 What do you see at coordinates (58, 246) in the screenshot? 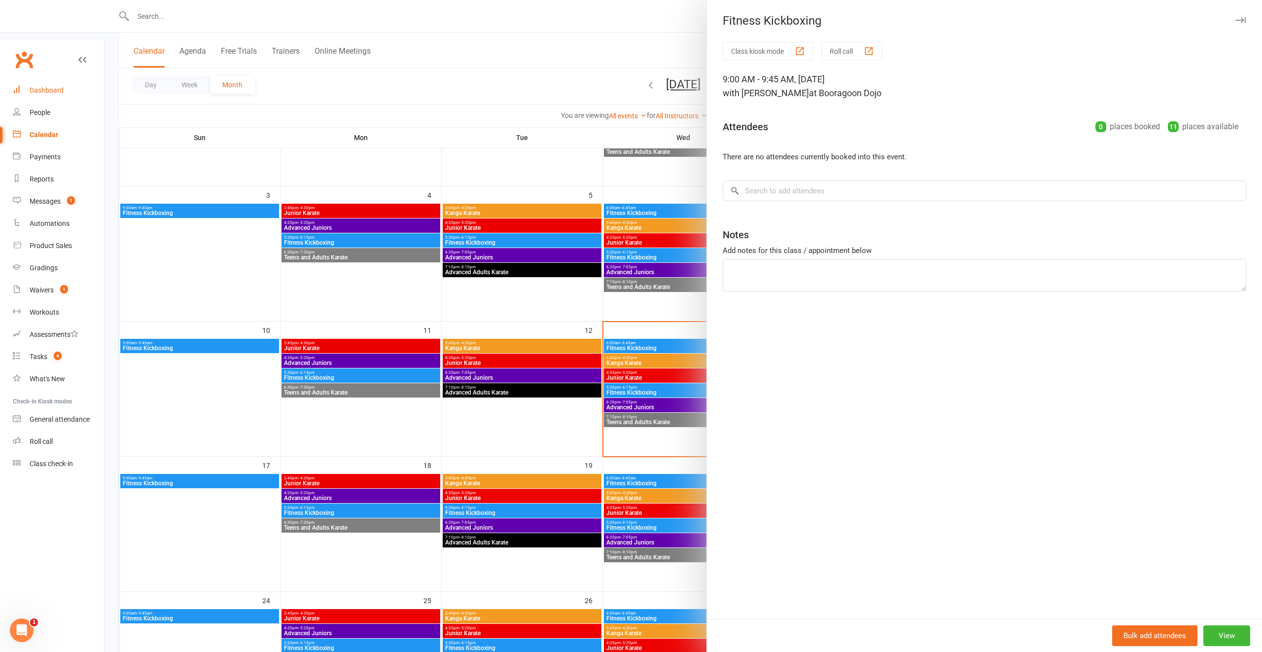
I see `a: Product Sales` at bounding box center [58, 246].